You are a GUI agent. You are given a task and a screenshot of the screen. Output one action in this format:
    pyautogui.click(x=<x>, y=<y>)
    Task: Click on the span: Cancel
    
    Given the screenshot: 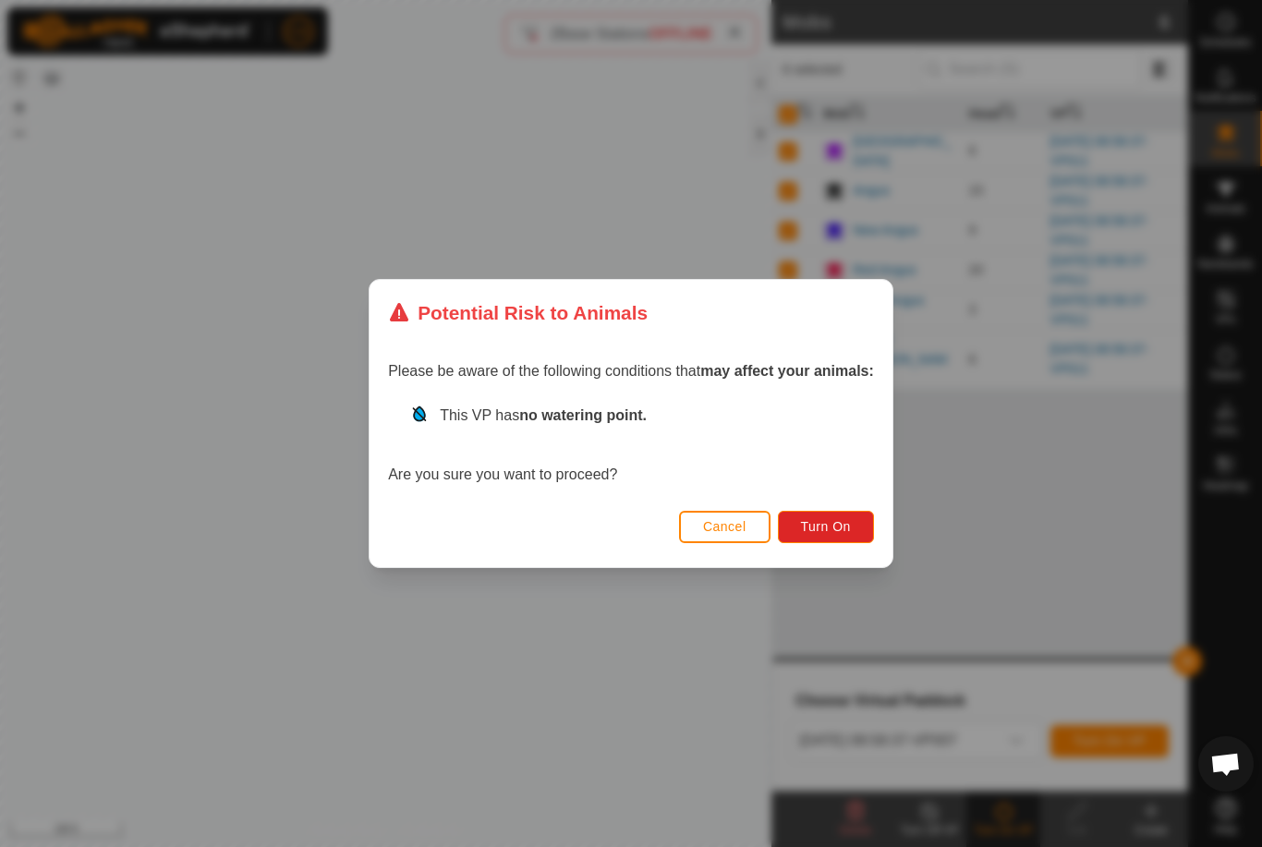 What is the action you would take?
    pyautogui.click(x=724, y=527)
    